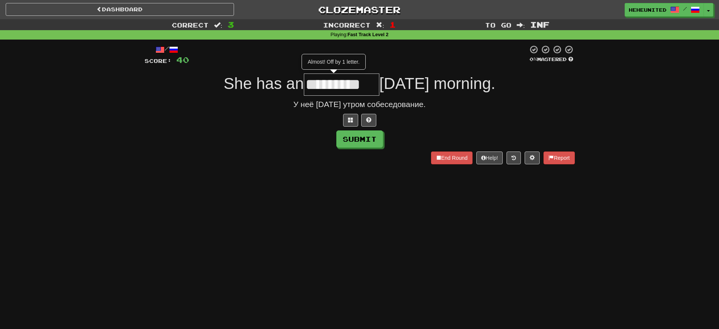  What do you see at coordinates (264, 83) in the screenshot?
I see `span: She has an` at bounding box center [264, 83].